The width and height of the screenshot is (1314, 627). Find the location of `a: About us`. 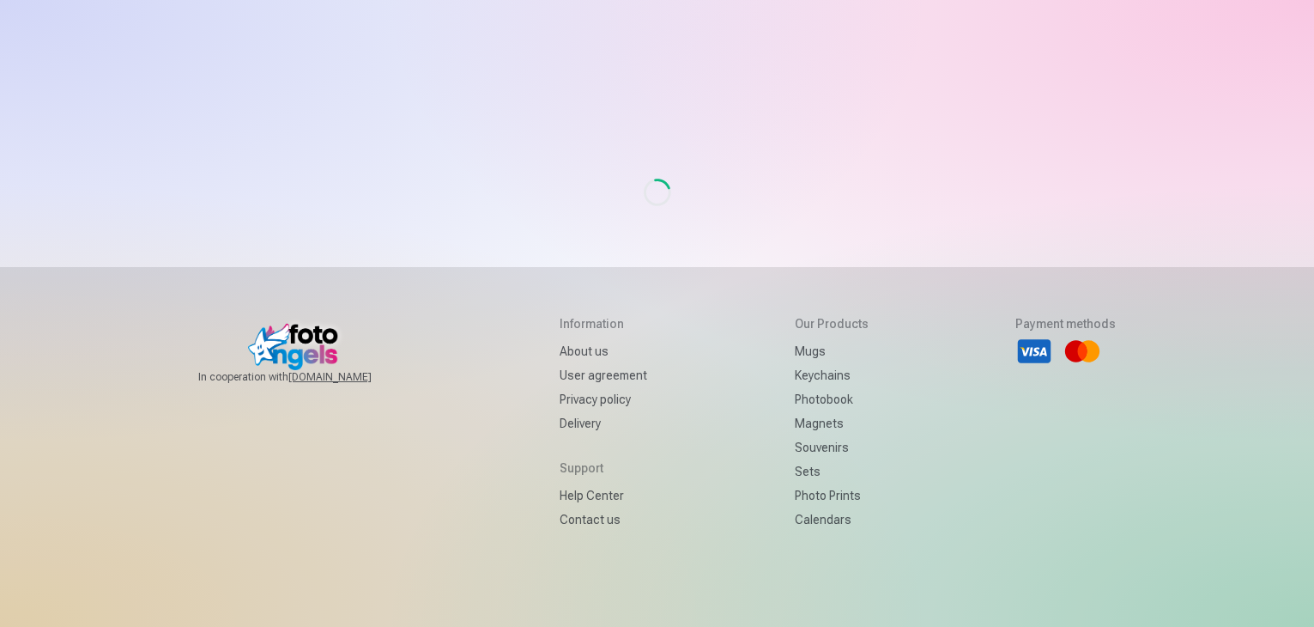

a: About us is located at coordinates (604, 351).